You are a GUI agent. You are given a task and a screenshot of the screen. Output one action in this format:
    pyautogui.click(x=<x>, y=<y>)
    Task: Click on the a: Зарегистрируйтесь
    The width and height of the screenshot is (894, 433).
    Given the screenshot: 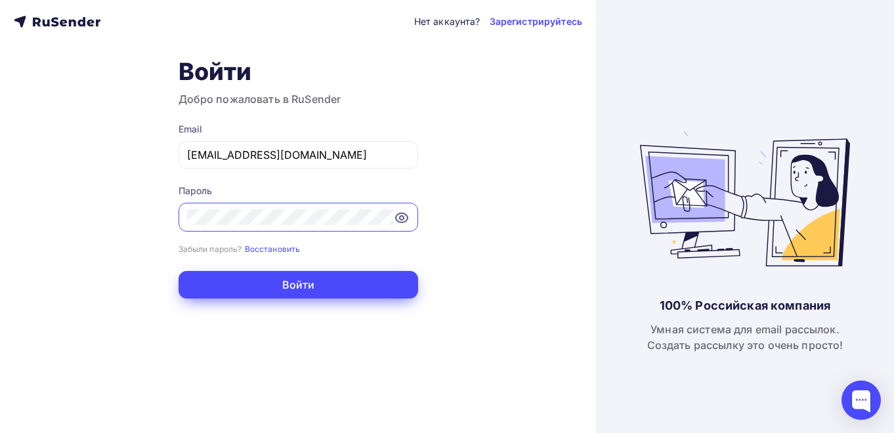 What is the action you would take?
    pyautogui.click(x=535, y=22)
    